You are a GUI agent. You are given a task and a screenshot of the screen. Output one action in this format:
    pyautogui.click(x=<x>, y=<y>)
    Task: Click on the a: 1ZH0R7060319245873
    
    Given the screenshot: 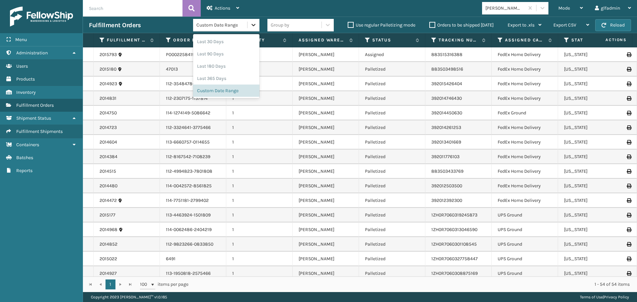 What is the action you would take?
    pyautogui.click(x=454, y=215)
    